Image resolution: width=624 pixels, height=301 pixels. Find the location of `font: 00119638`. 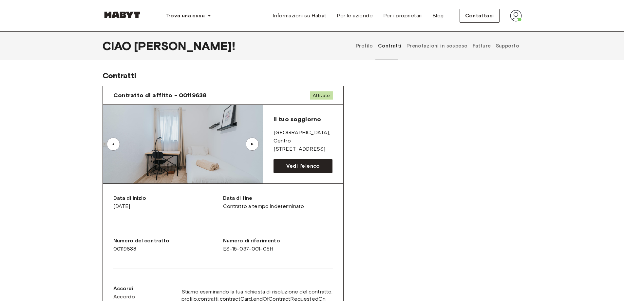

font: 00119638 is located at coordinates (125, 248).